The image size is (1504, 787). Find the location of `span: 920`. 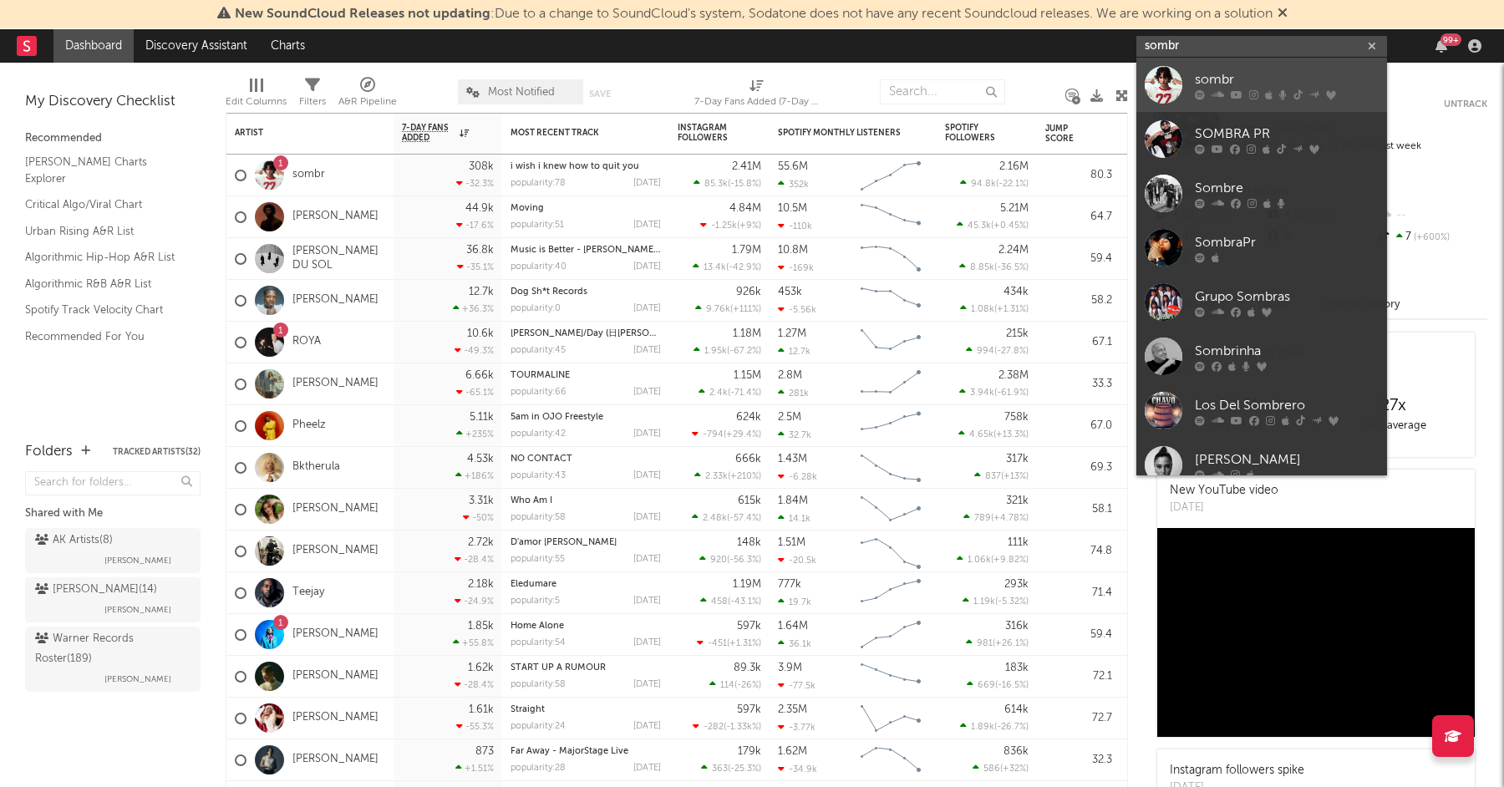

span: 920 is located at coordinates (718, 560).